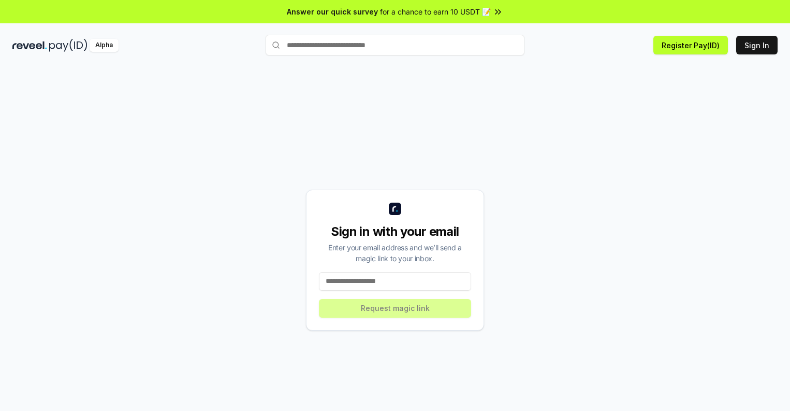 The height and width of the screenshot is (411, 790). Describe the element at coordinates (691, 45) in the screenshot. I see `button: Register Pay(ID)` at that location.